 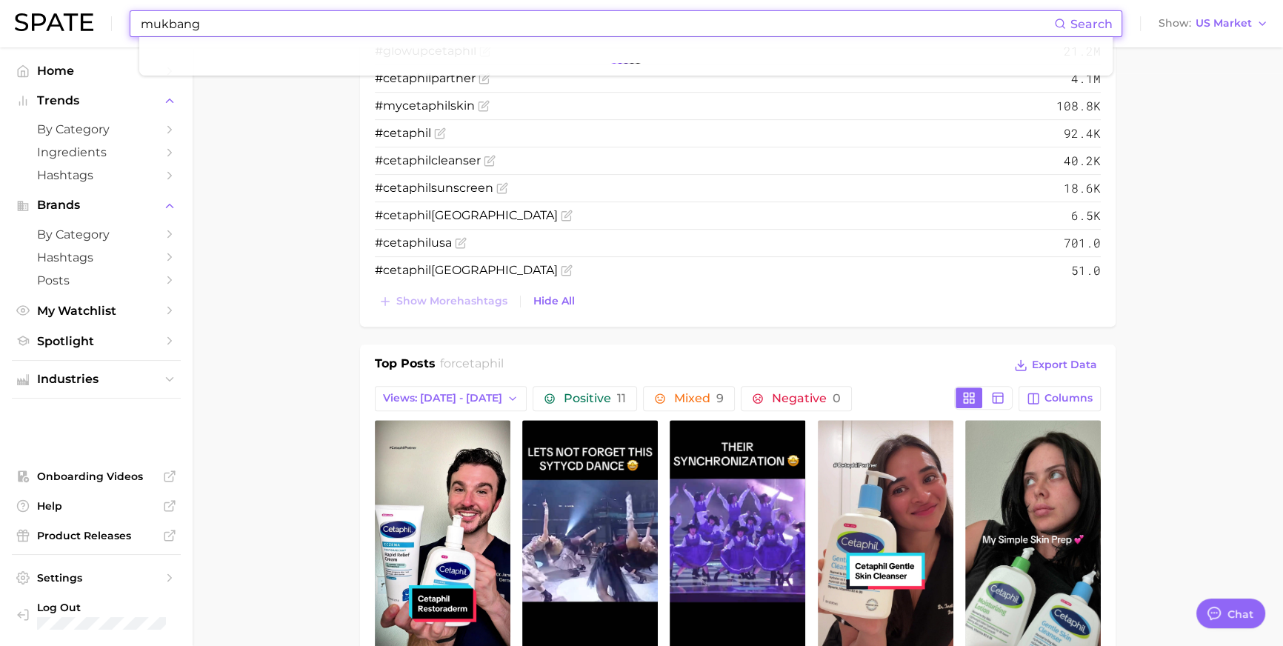 I want to click on a: Settings, so click(x=96, y=578).